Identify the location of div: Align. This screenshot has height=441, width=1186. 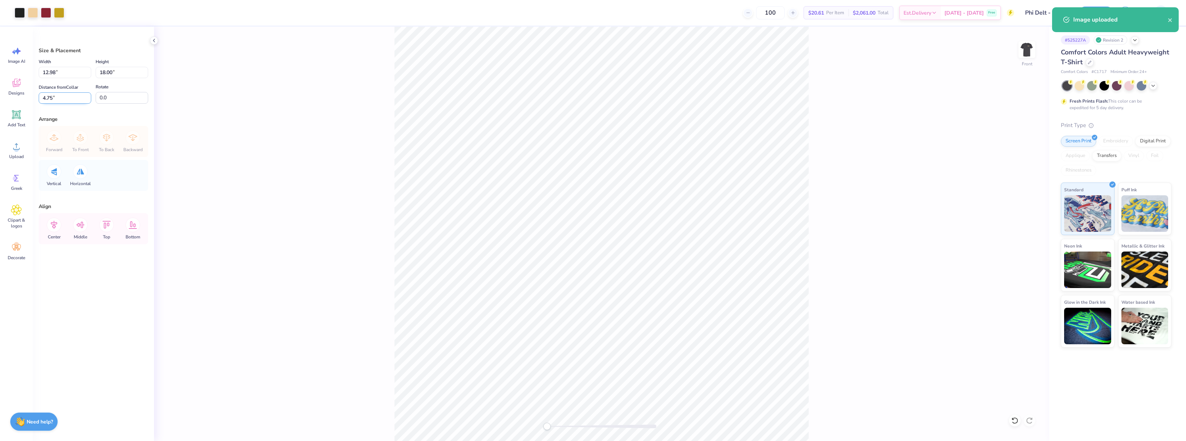
(93, 206).